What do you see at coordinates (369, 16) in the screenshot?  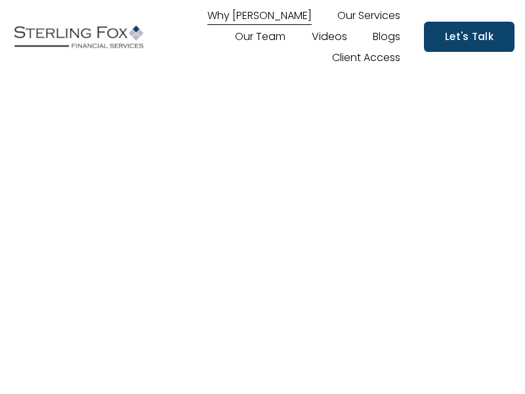 I see `a: Our Services` at bounding box center [369, 16].